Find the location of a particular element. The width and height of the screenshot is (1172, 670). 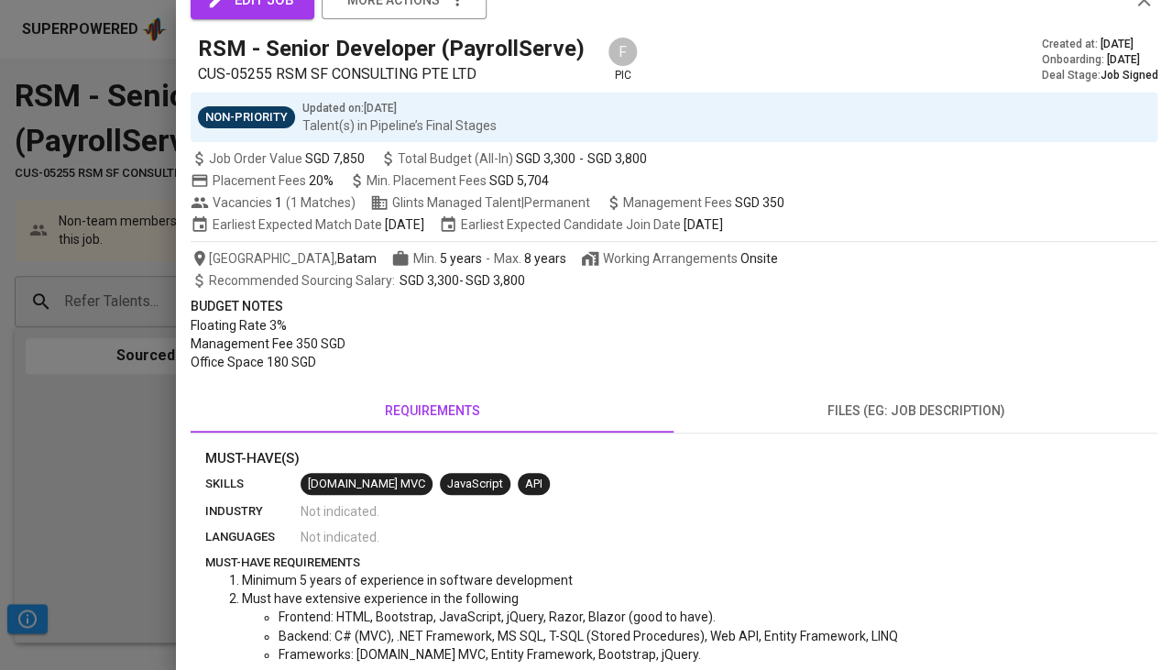

p: languages is located at coordinates (253, 537).